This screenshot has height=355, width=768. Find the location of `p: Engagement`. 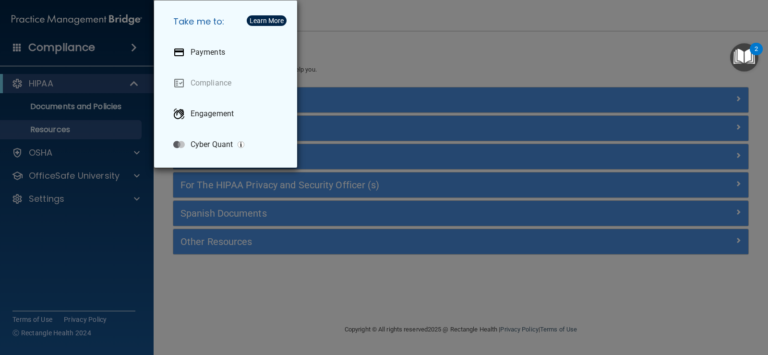

p: Engagement is located at coordinates (212, 114).